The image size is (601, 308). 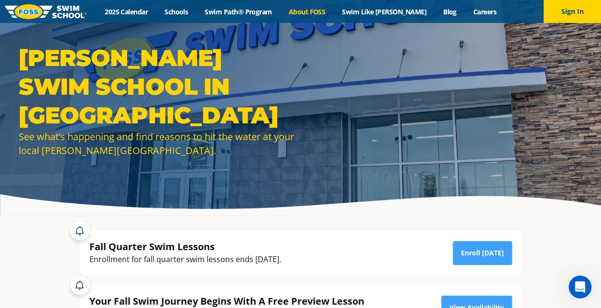 What do you see at coordinates (307, 11) in the screenshot?
I see `a: About FOSS` at bounding box center [307, 11].